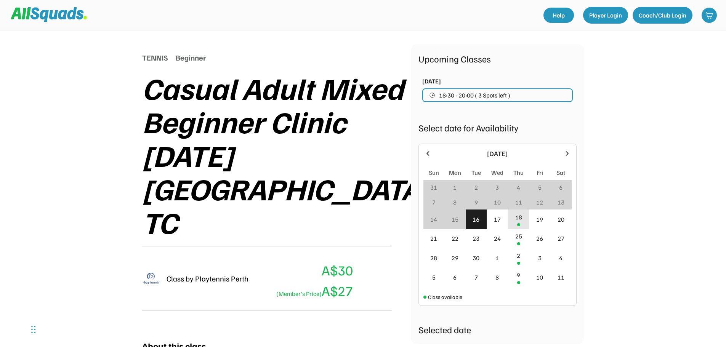 This screenshot has width=726, height=347. Describe the element at coordinates (606, 15) in the screenshot. I see `button: Player Login` at that location.